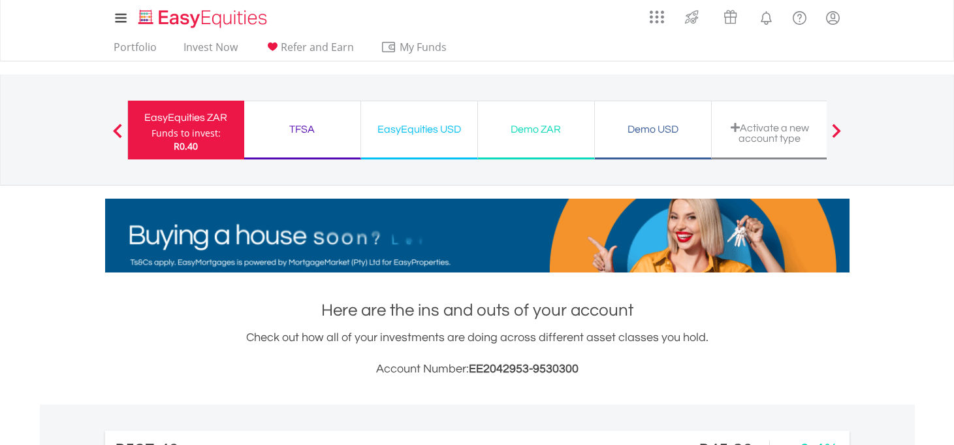 This screenshot has height=445, width=954. I want to click on h3: Account Number:, so click(478, 369).